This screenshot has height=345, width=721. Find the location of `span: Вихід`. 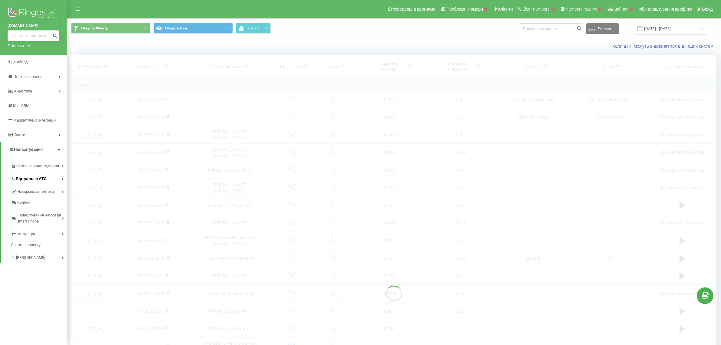

span: Вихід is located at coordinates (708, 9).